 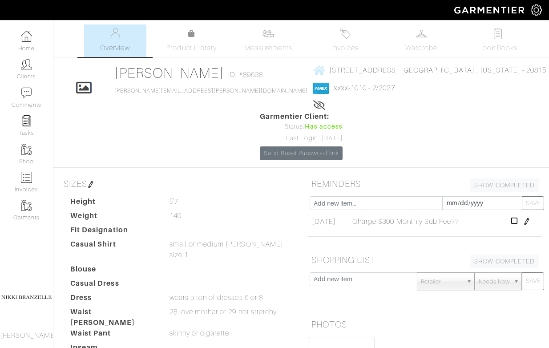 I want to click on span: 5'7, so click(x=174, y=202).